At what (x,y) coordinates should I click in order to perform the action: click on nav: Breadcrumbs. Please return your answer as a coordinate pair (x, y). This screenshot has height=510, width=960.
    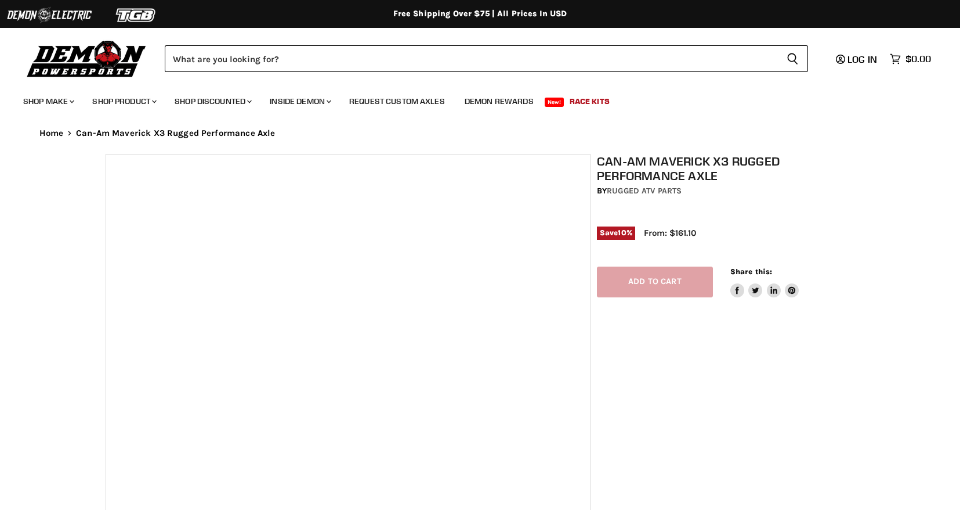
    Looking at the image, I should click on (480, 133).